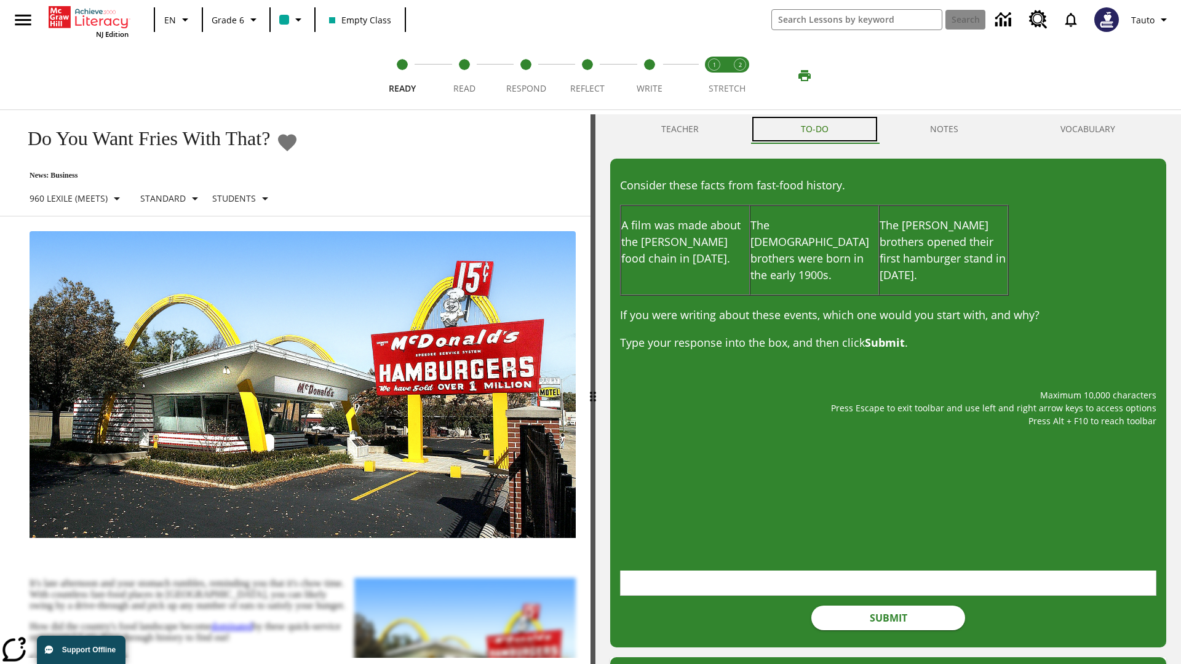 The height and width of the screenshot is (664, 1181). I want to click on p: If you were writing about these events, which one would you start with, and why?, so click(888, 315).